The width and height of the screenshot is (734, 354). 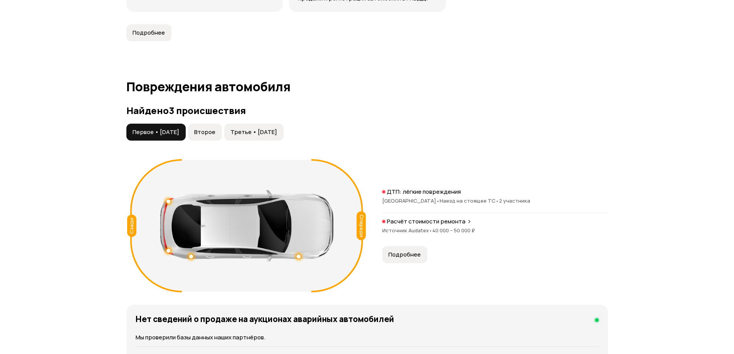 What do you see at coordinates (426, 221) in the screenshot?
I see `p: Расчёт стоимости ремонта` at bounding box center [426, 221].